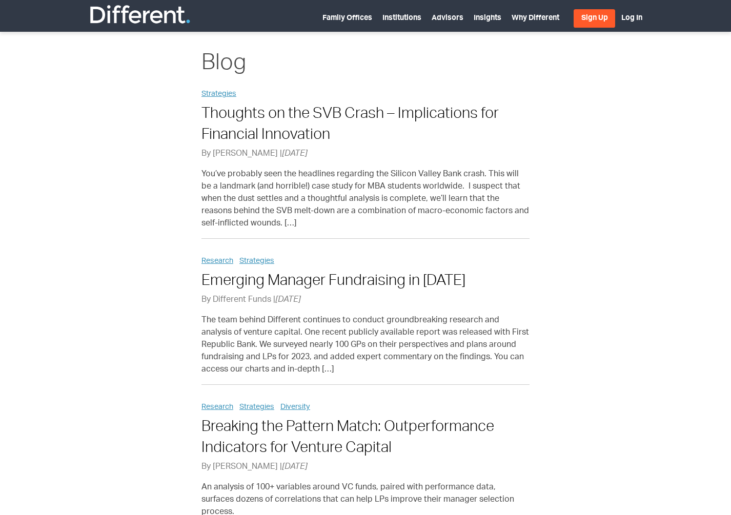 This screenshot has height=515, width=731. What do you see at coordinates (487, 18) in the screenshot?
I see `a: Insights` at bounding box center [487, 18].